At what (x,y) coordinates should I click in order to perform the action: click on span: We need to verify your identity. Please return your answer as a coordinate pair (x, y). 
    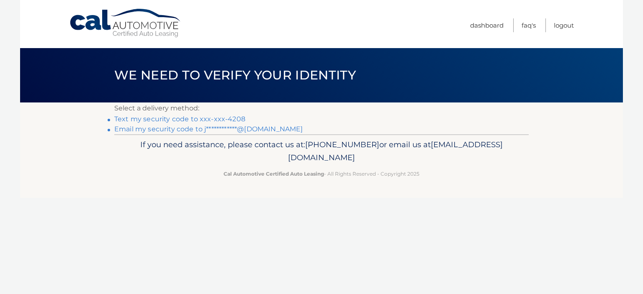
    Looking at the image, I should click on (235, 75).